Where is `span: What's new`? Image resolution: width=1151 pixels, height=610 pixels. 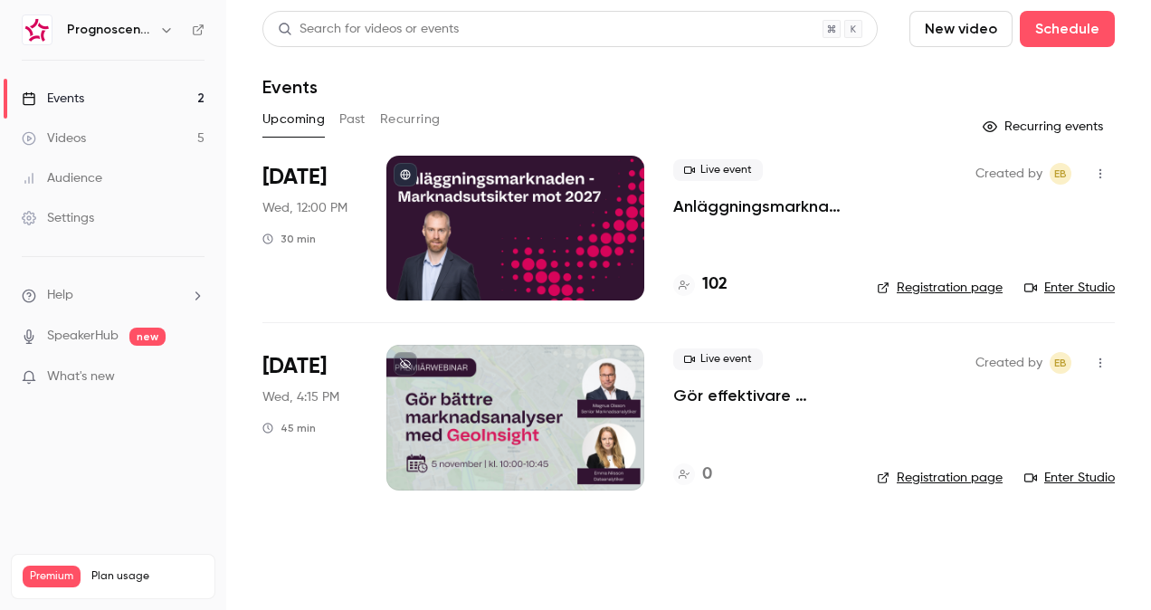 span: What's new is located at coordinates (81, 376).